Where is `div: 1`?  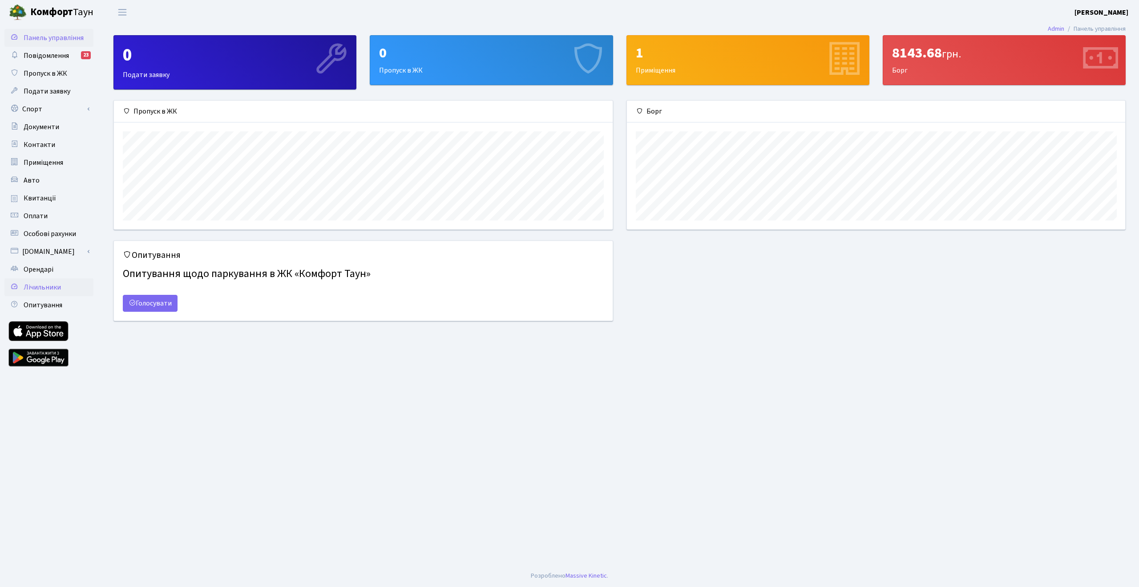 div: 1 is located at coordinates (748, 53).